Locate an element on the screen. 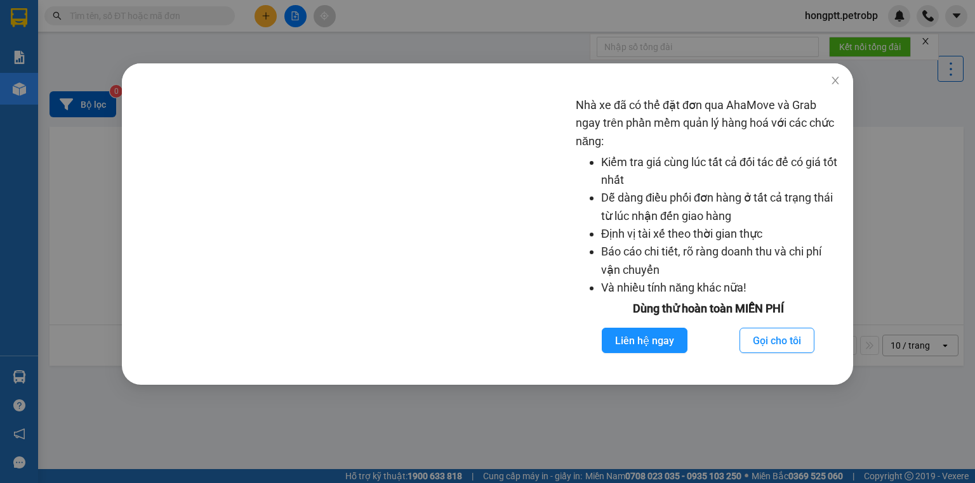 The width and height of the screenshot is (975, 483). span: Liên hệ ngay is located at coordinates (644, 341).